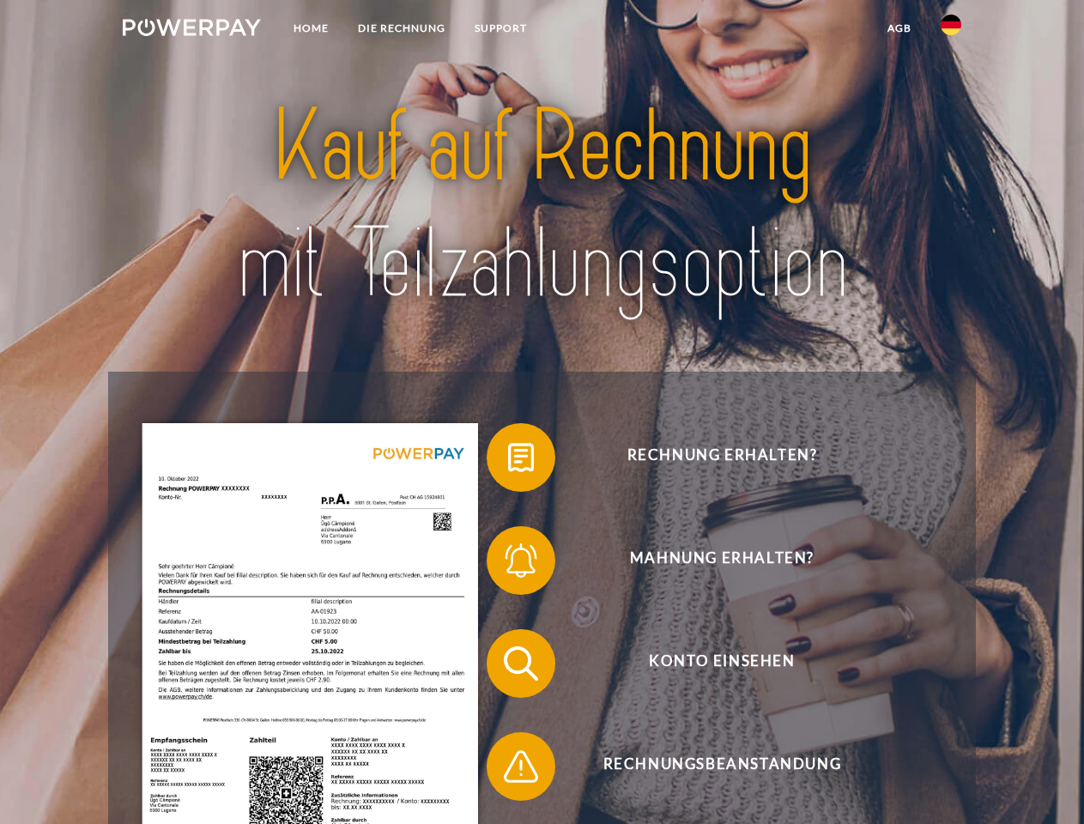 The height and width of the screenshot is (824, 1084). What do you see at coordinates (521, 458) in the screenshot?
I see `img: qb_bill.svg` at bounding box center [521, 458].